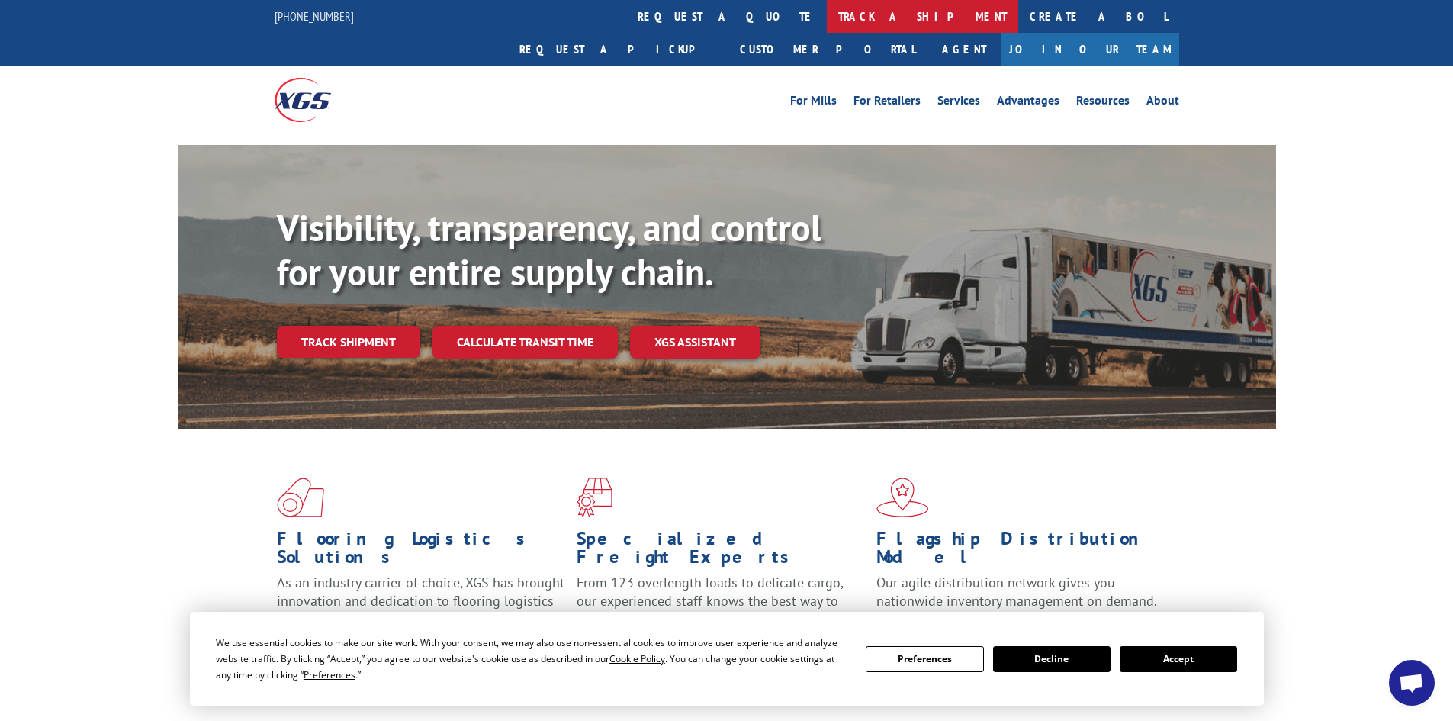  Describe the element at coordinates (925, 659) in the screenshot. I see `button: Preferences` at that location.